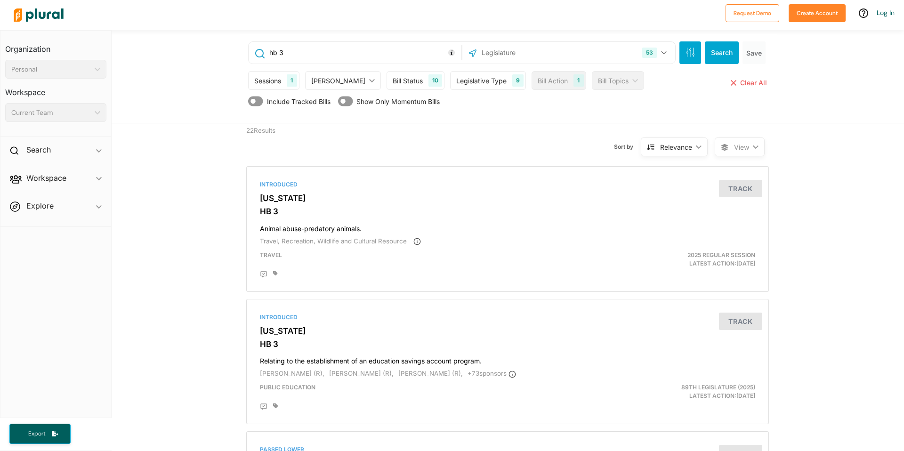  I want to click on span: Show Only Momentum Bills, so click(398, 101).